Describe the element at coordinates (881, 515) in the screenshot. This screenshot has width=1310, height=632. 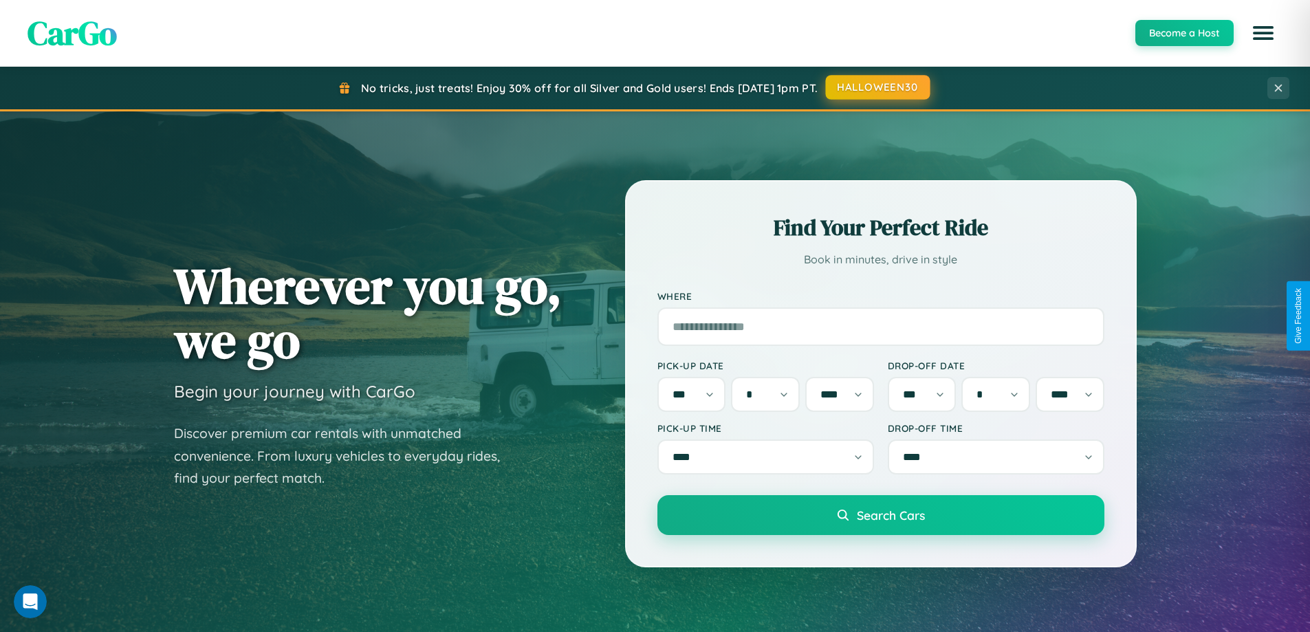
I see `button: Search Cars` at that location.